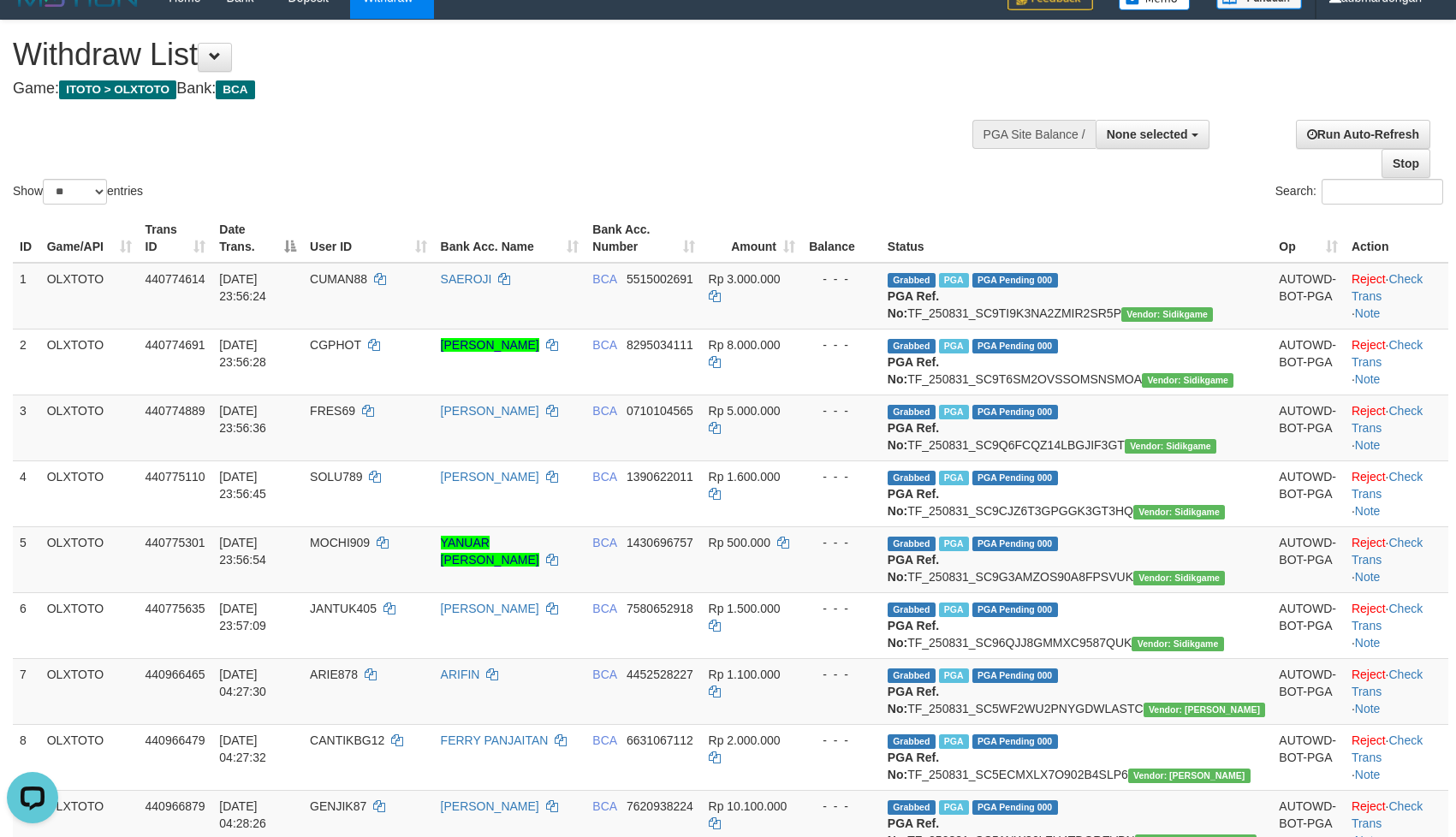 This screenshot has height=837, width=1456. I want to click on td: TF_250831_SC9T6SM2OVSSOMSNSMOA, so click(1076, 361).